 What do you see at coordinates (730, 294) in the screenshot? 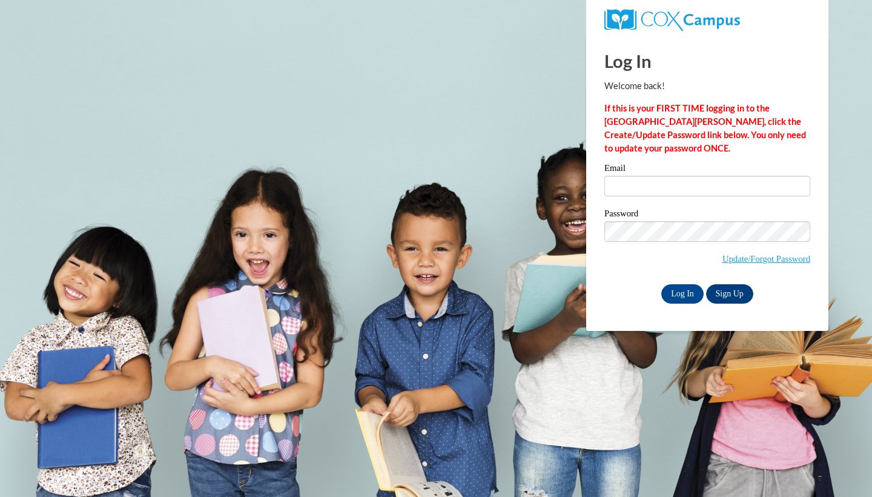
I see `a: Sign Up` at bounding box center [730, 294].